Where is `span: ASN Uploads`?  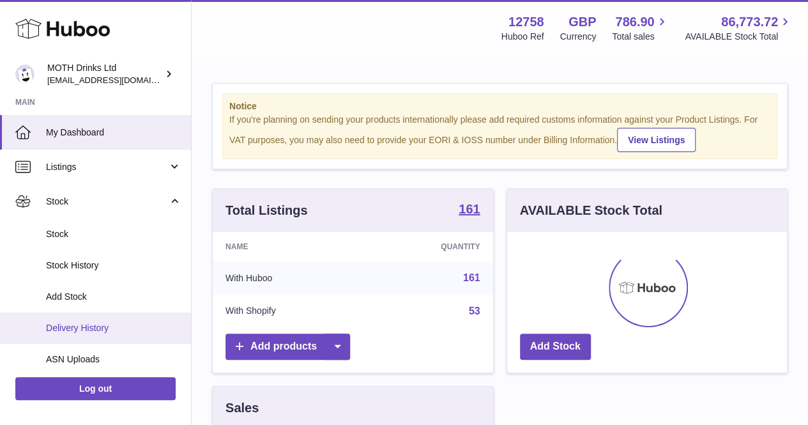 span: ASN Uploads is located at coordinates (114, 359).